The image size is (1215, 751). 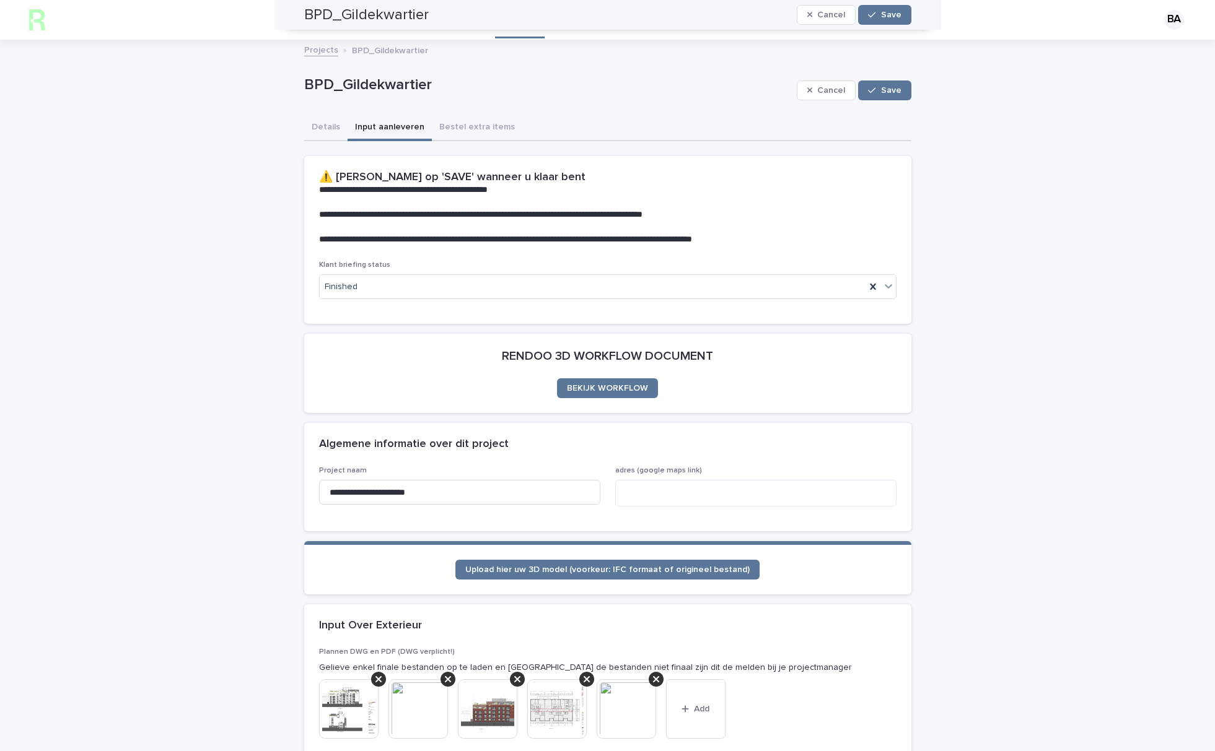 I want to click on button: Input aanleveren, so click(x=390, y=128).